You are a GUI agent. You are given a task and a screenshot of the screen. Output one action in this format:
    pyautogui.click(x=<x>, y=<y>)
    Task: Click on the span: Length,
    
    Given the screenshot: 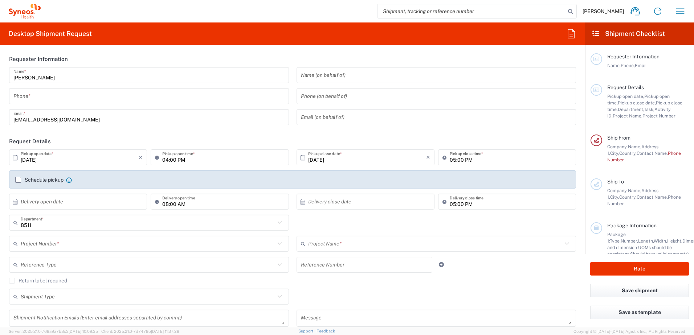 What is the action you would take?
    pyautogui.click(x=646, y=241)
    